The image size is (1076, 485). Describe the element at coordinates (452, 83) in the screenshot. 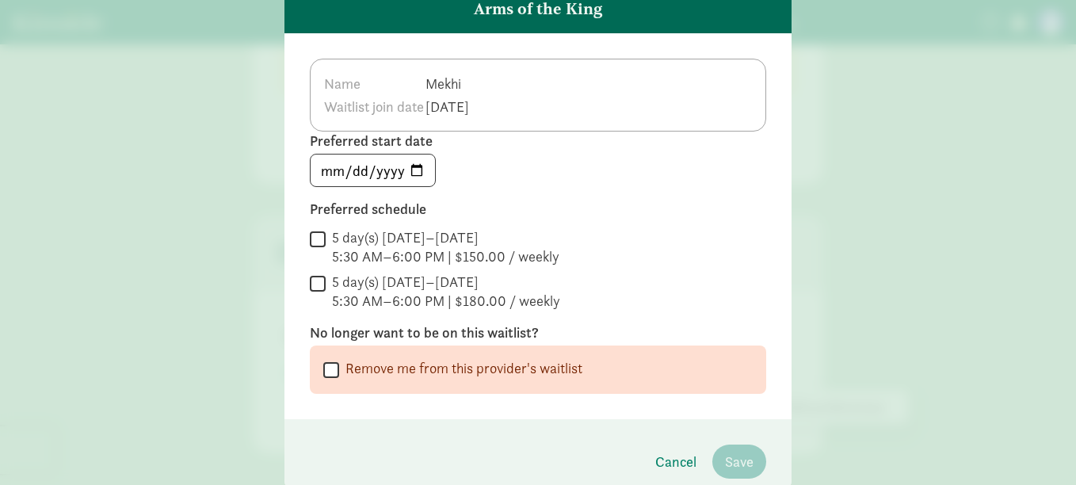

I see `td: Mekhi` at that location.